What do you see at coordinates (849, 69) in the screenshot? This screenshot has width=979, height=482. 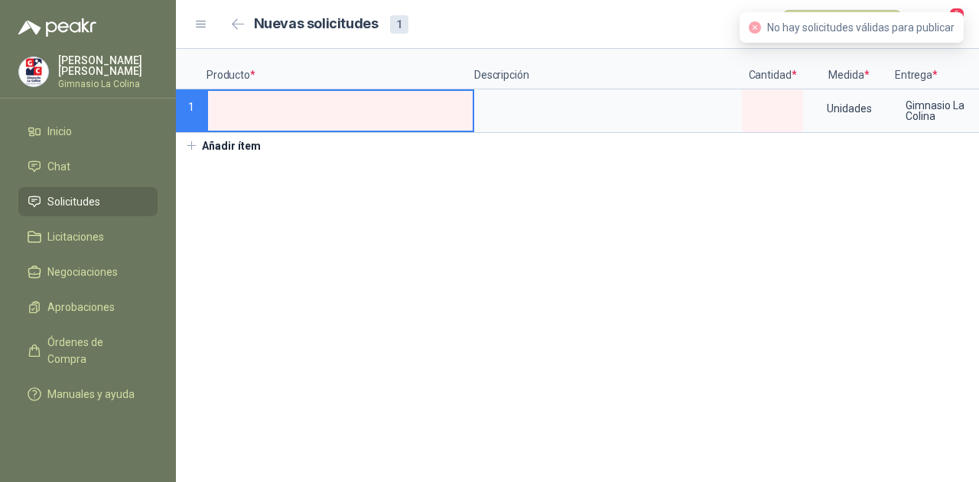 I see `p: Medida` at bounding box center [849, 69].